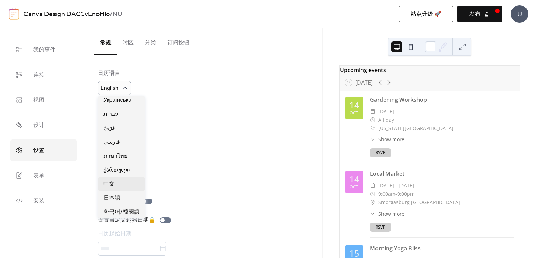 Image resolution: width=537 pixels, height=258 pixels. Describe the element at coordinates (43, 176) in the screenshot. I see `a: 表单` at that location.